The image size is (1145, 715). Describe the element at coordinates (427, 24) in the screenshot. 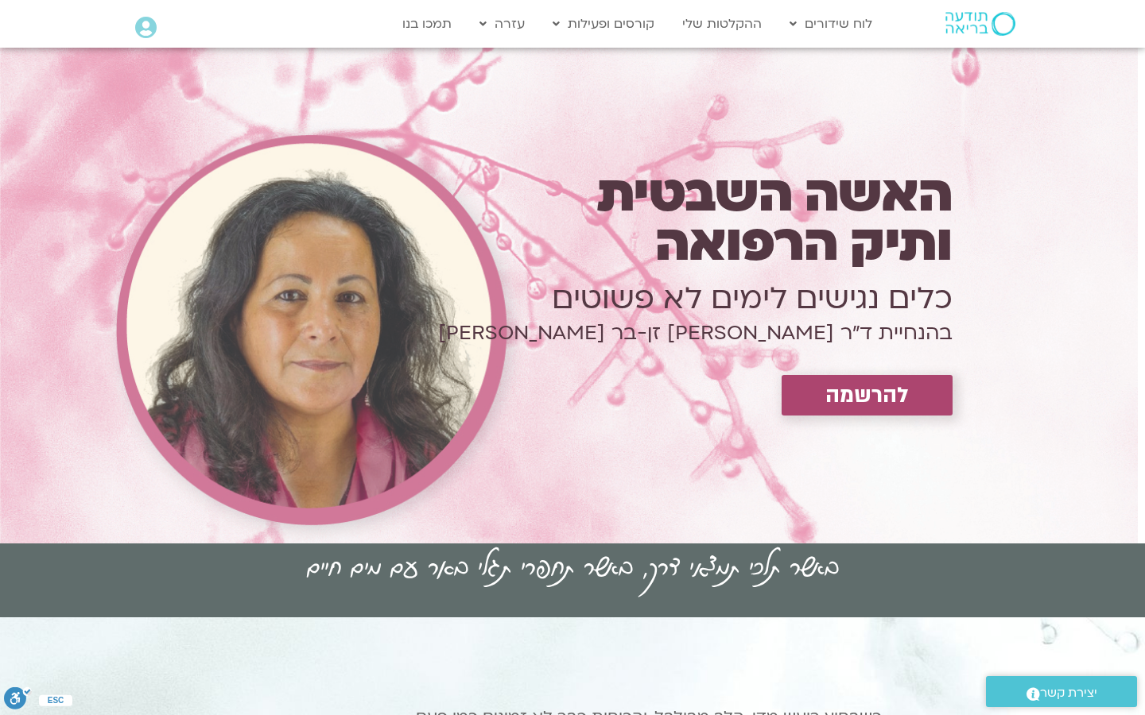

I see `a: תמכו בנו` at that location.